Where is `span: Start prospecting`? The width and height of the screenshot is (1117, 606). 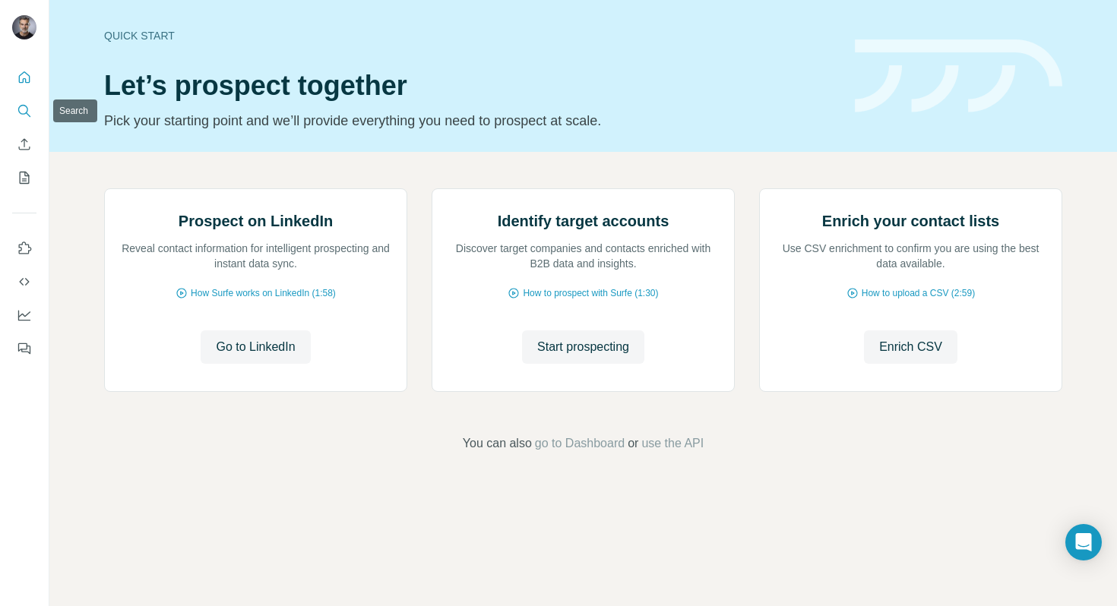 span: Start prospecting is located at coordinates (583, 347).